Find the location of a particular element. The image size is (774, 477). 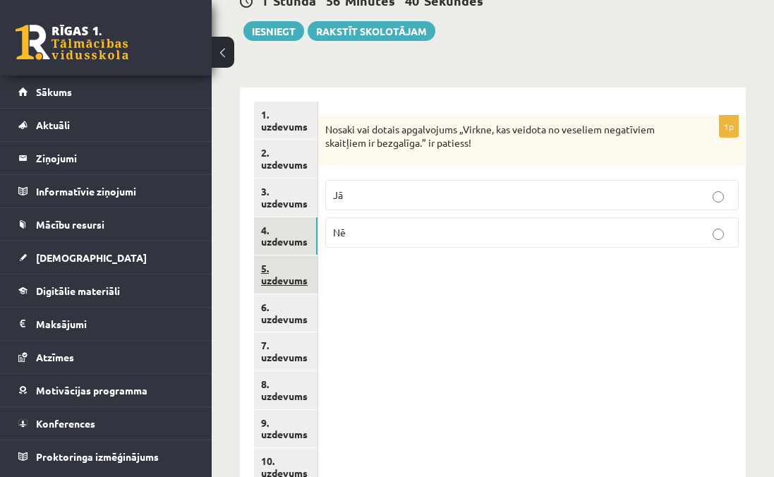

button: Iesniegt is located at coordinates (274, 31).